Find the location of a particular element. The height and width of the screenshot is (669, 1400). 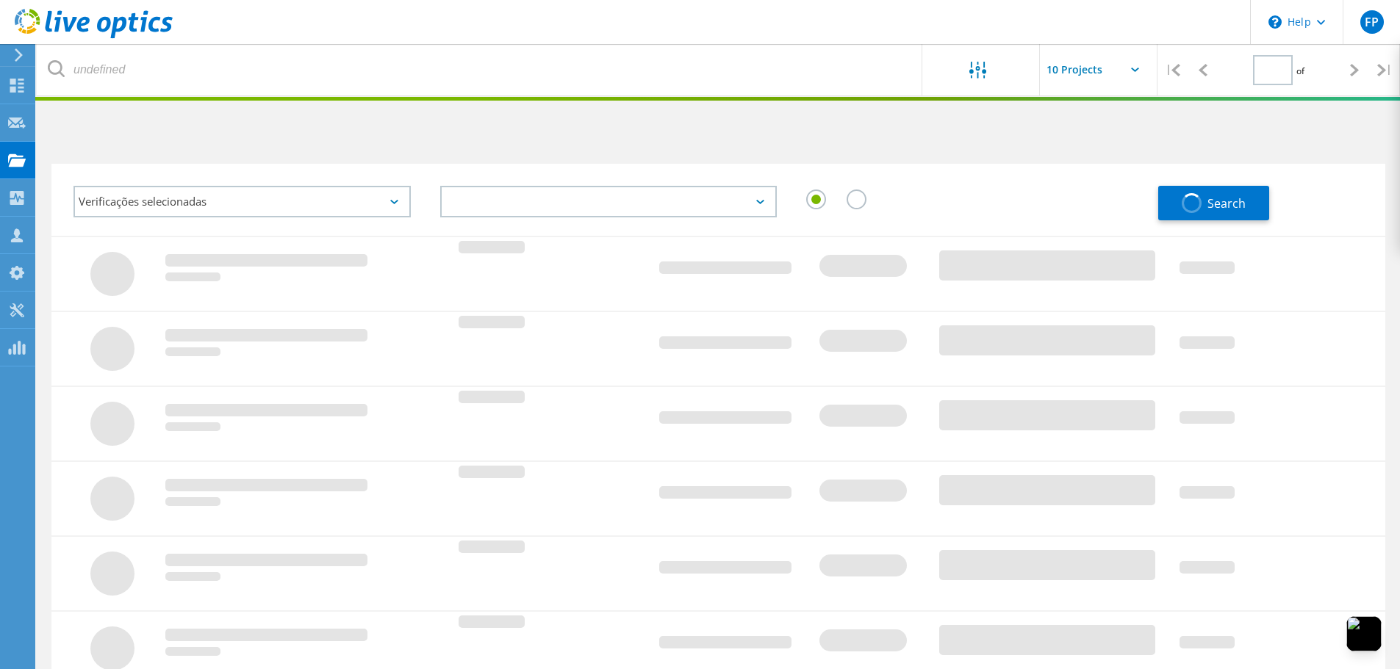

div: Verificações selecionadas is located at coordinates (242, 201).